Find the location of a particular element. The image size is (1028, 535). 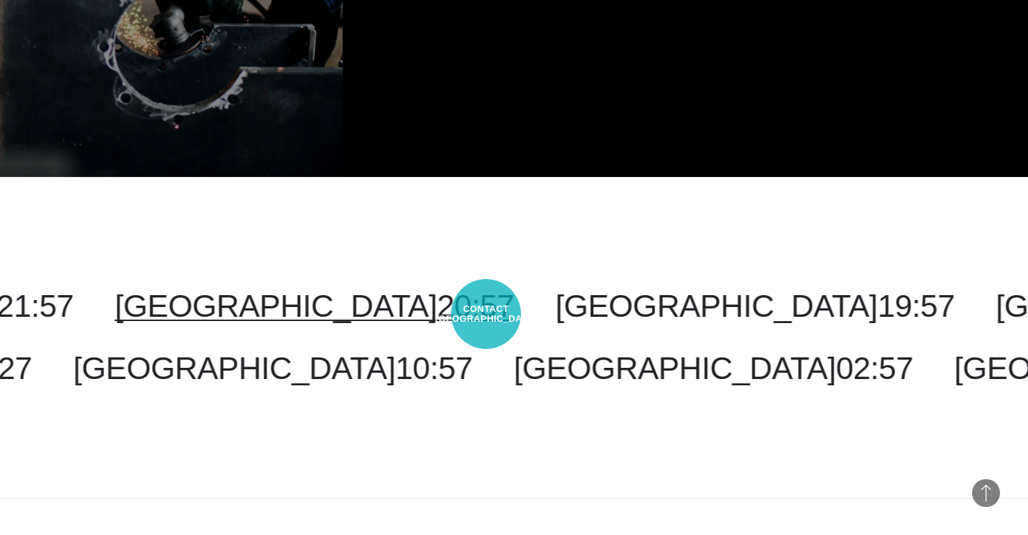

span: 19:57 is located at coordinates (916, 306).